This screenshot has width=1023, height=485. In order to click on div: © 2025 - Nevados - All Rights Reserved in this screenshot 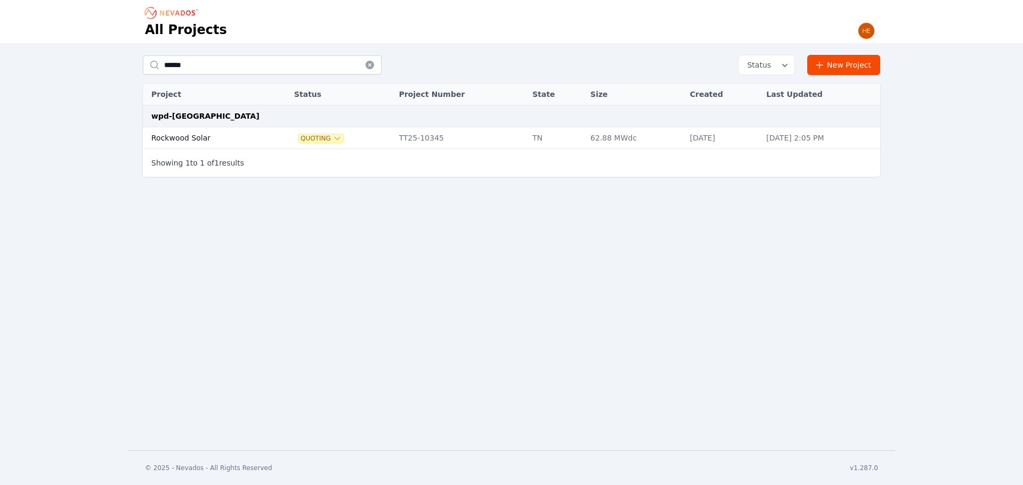, I will do `click(208, 468)`.